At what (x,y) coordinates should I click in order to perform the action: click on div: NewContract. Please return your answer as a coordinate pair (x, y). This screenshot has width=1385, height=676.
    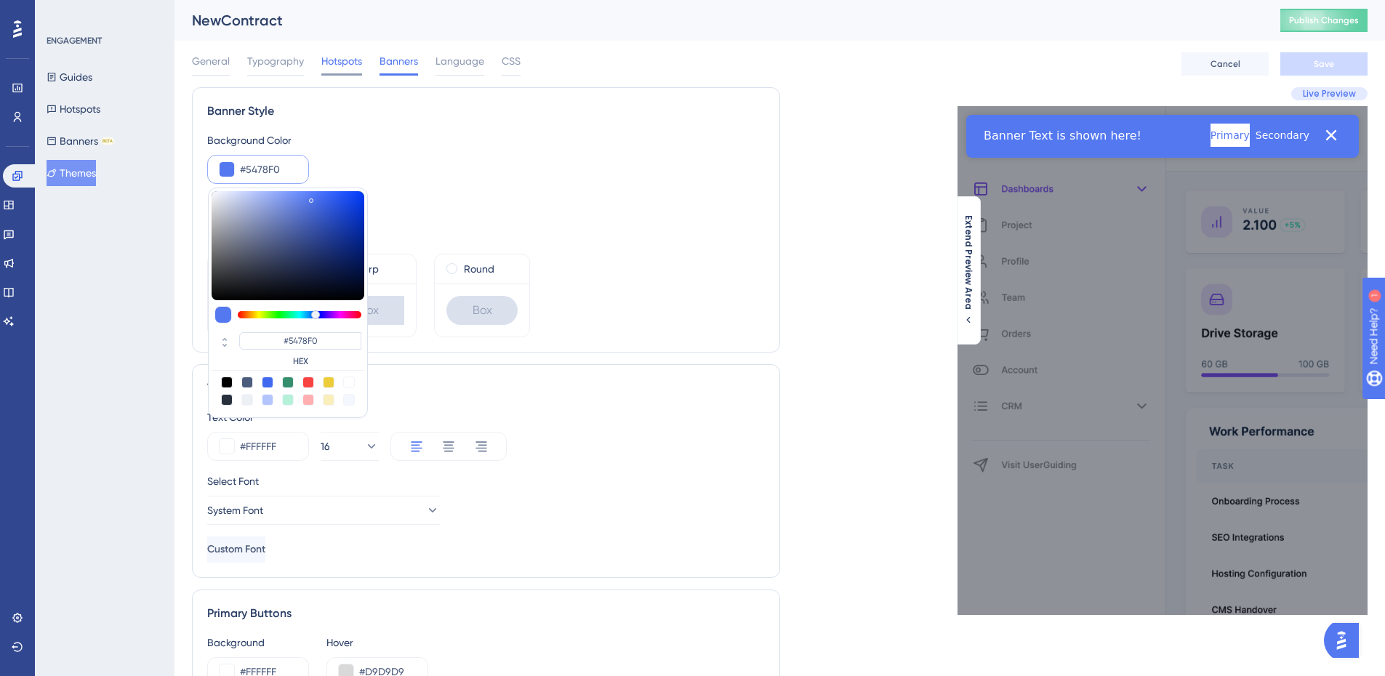
    Looking at the image, I should click on (718, 20).